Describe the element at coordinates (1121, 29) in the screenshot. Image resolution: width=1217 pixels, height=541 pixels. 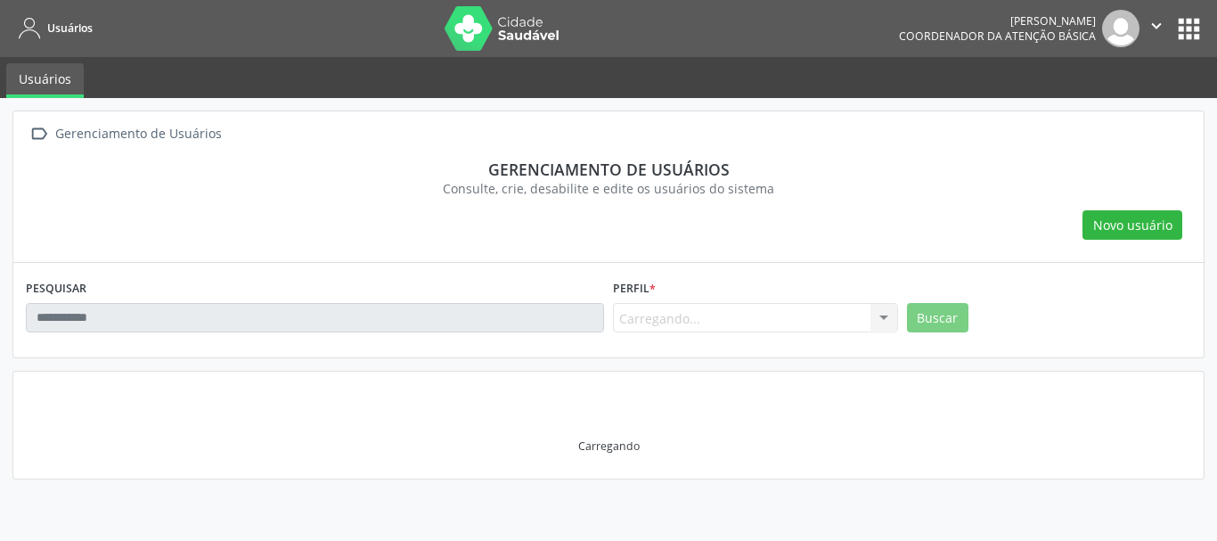
I see `img: img` at that location.